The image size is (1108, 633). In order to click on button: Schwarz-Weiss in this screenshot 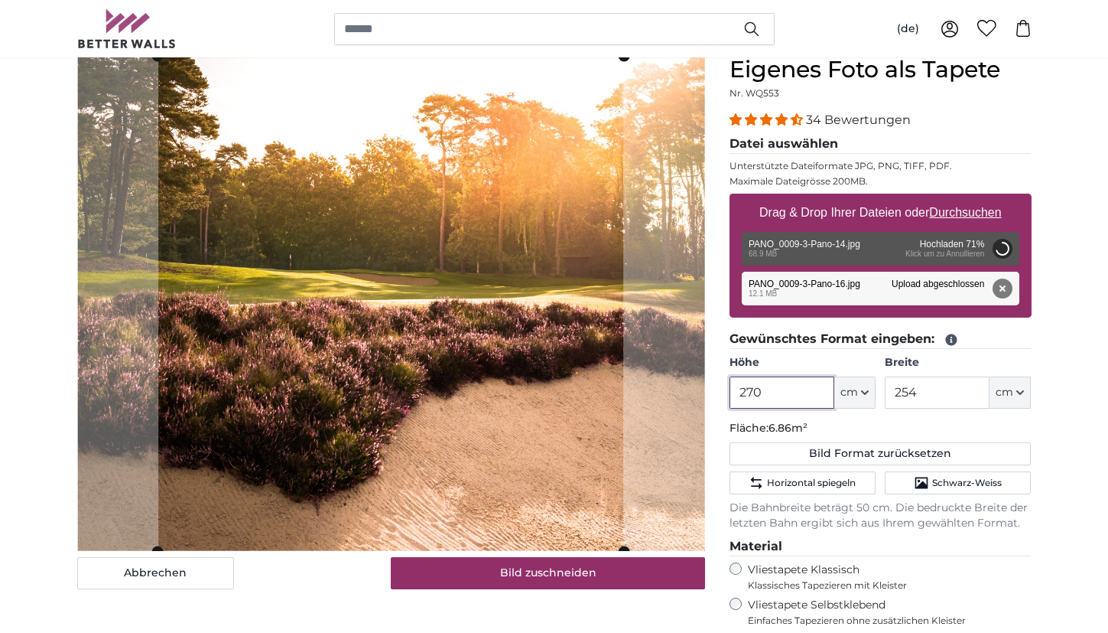, I will do `click(958, 483)`.